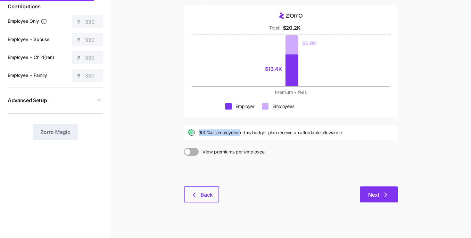  Describe the element at coordinates (202, 195) in the screenshot. I see `button: Back` at that location.